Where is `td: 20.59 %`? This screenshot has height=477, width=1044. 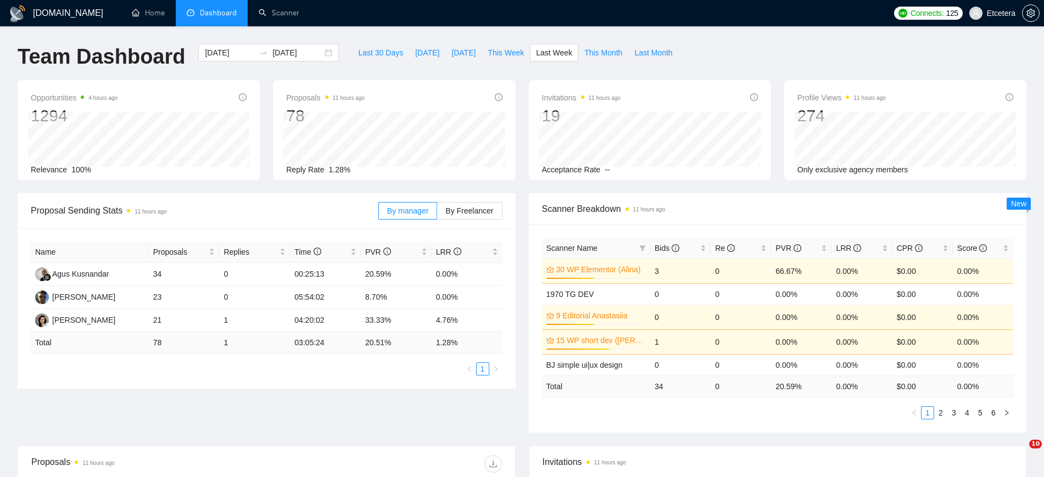 td: 20.59 % is located at coordinates (801, 386).